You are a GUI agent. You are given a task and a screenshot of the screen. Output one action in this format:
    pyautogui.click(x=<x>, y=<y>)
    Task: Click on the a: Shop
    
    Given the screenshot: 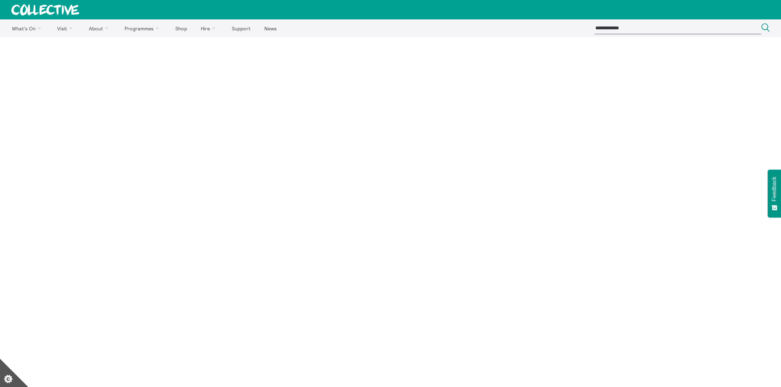 What is the action you would take?
    pyautogui.click(x=181, y=28)
    